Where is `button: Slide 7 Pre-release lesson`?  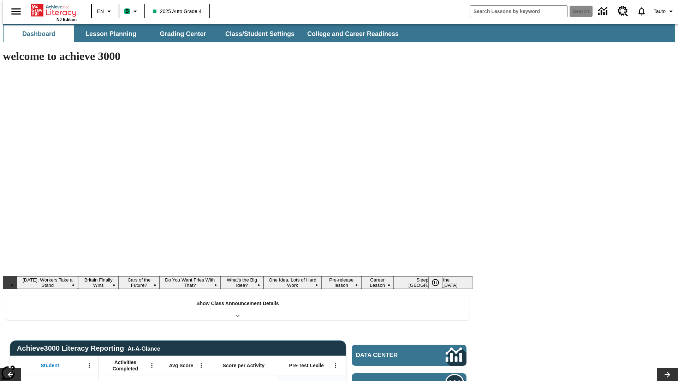
button: Slide 7 Pre-release lesson is located at coordinates (341, 283).